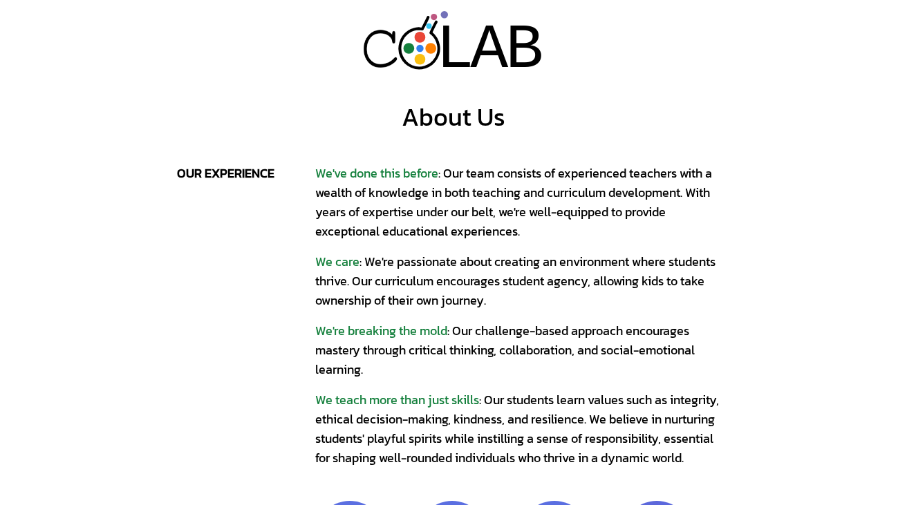  Describe the element at coordinates (453, 40) in the screenshot. I see `a: LAB` at that location.